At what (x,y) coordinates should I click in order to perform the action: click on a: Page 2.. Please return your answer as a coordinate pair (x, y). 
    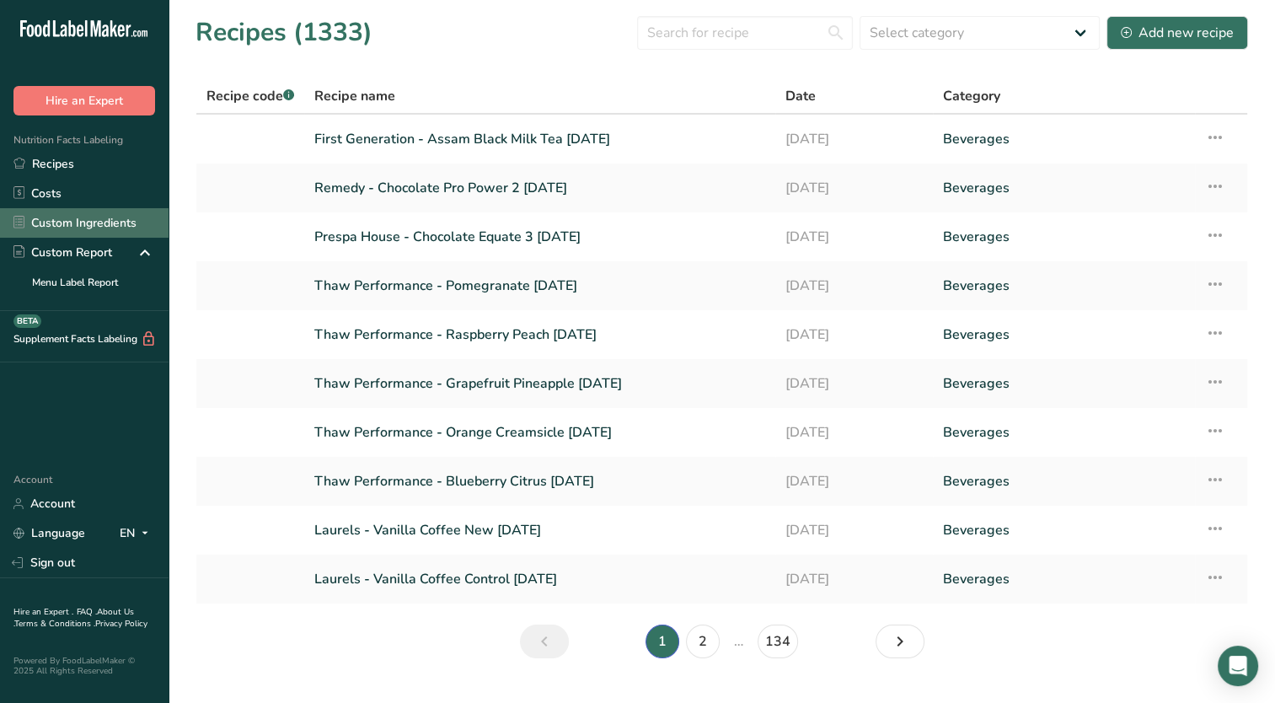
    Looking at the image, I should click on (703, 641).